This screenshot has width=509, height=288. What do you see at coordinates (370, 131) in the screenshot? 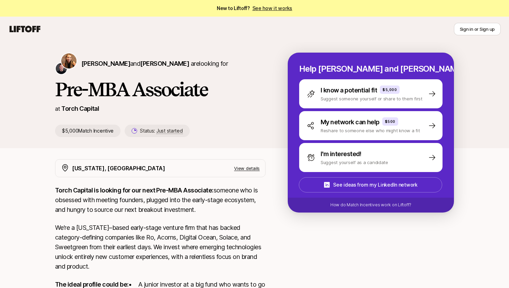
I see `p: Reshare to someone else who might know a fit` at bounding box center [370, 131].